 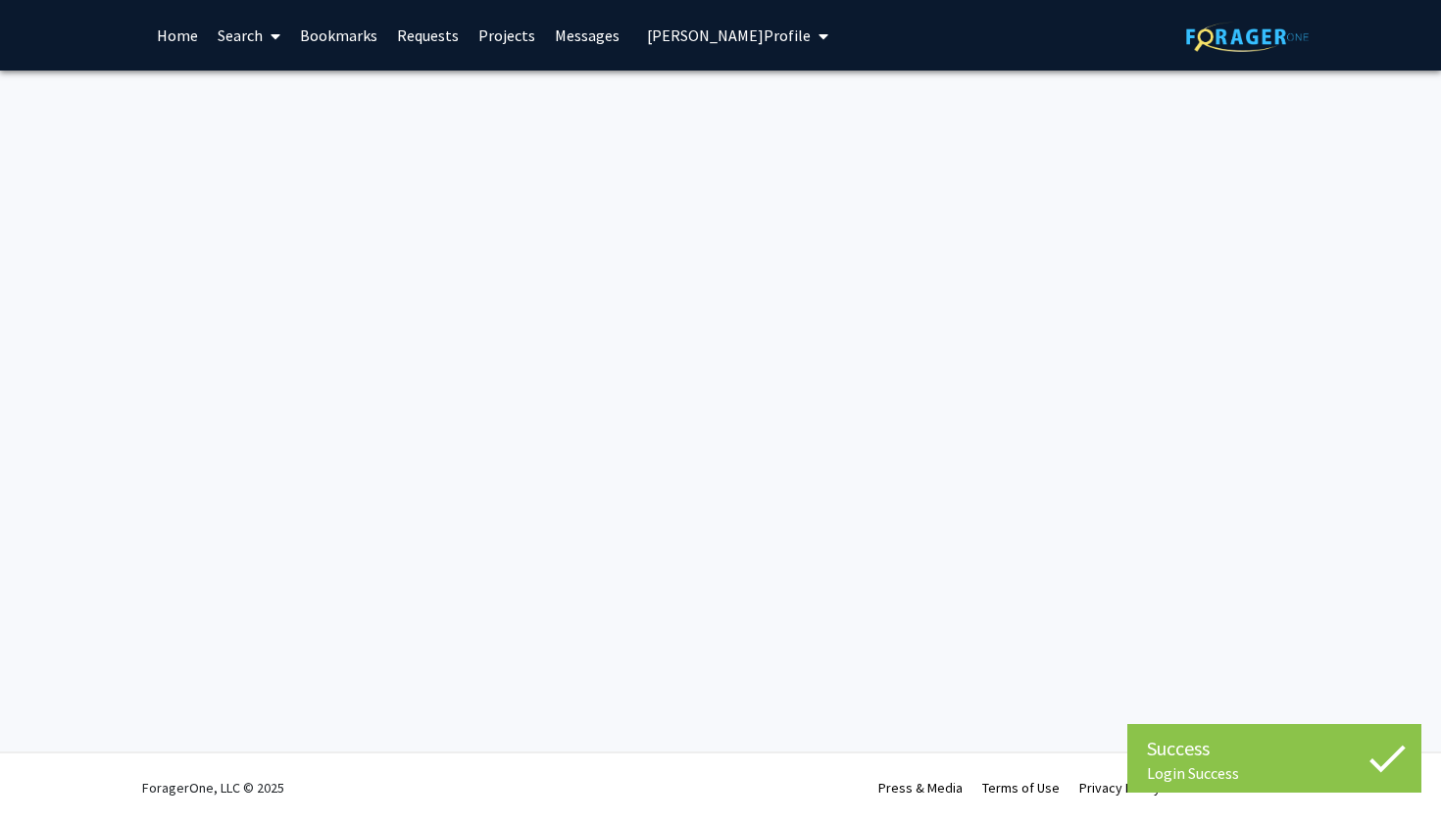 I want to click on a: Press & Media, so click(x=920, y=788).